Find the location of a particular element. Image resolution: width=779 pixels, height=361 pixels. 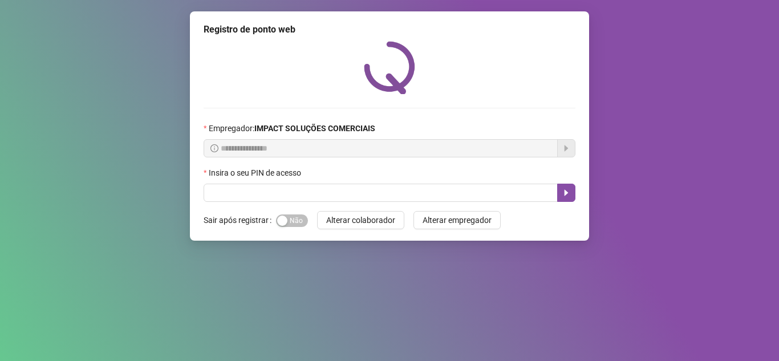

strong: IMPACT SOLUÇÕES COMERCIAIS is located at coordinates (315, 128).